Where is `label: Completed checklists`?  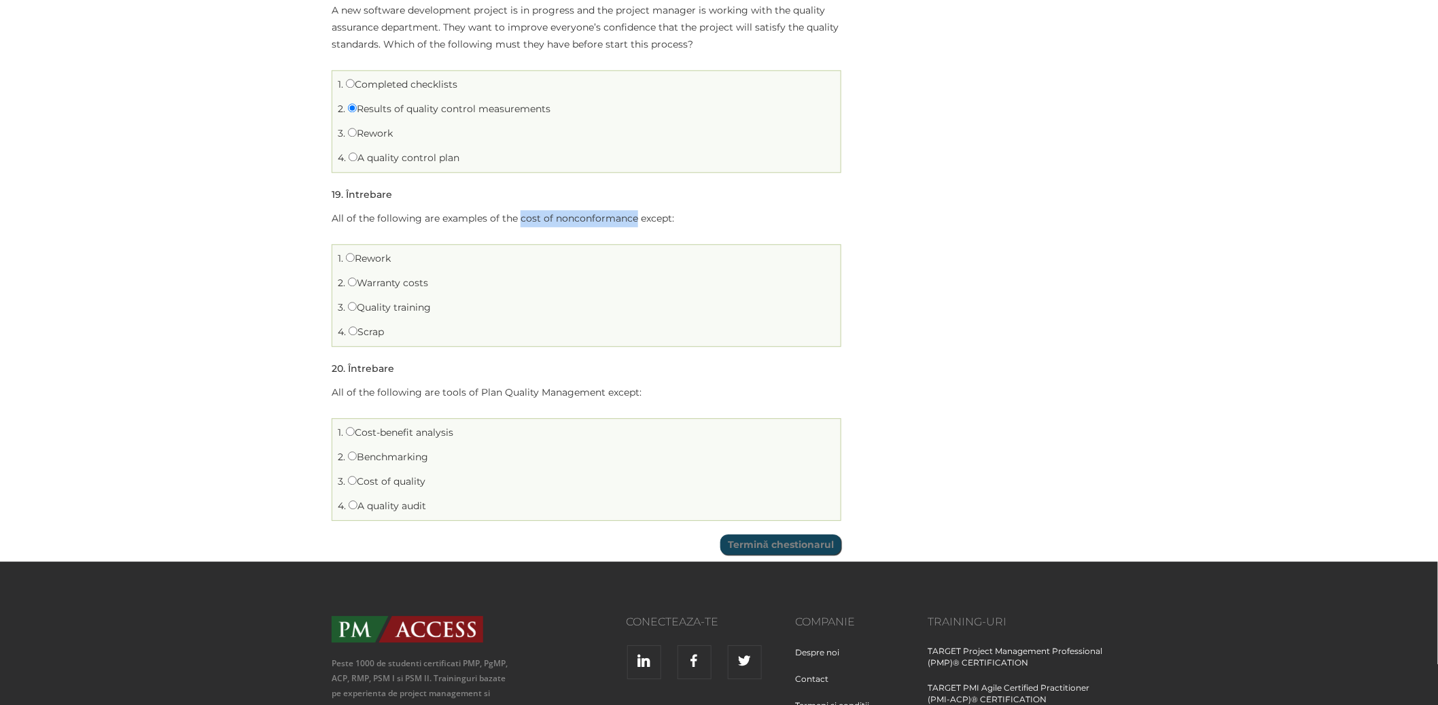 label: Completed checklists is located at coordinates (402, 84).